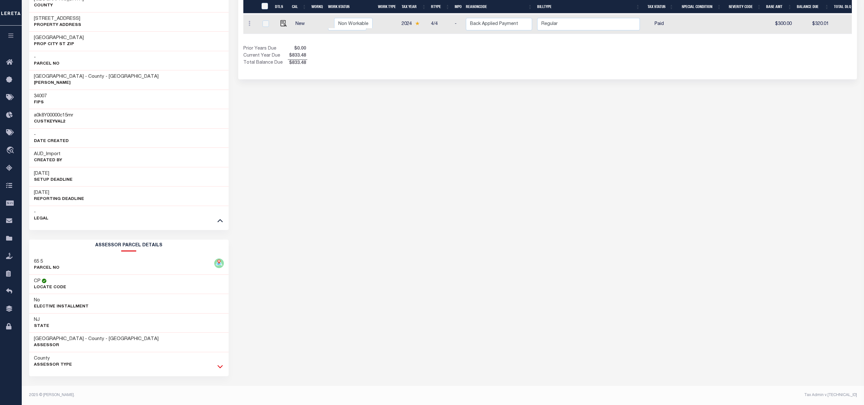 This screenshot has width=864, height=405. I want to click on p: Prop City St Zip, so click(59, 44).